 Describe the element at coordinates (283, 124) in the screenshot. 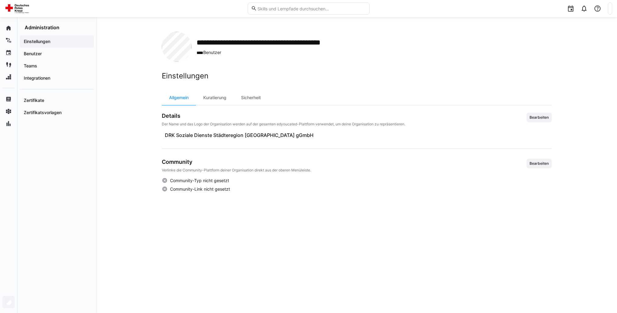

I see `p: Der Name und das Logo der Organisation werden auf der gesamten edyoucated-Plattform verwendet, um...` at that location.